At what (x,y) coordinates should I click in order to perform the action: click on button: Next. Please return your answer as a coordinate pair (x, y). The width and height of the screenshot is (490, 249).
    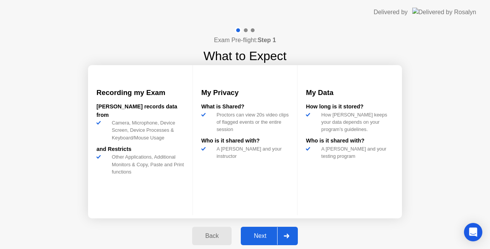
    Looking at the image, I should click on (269, 236).